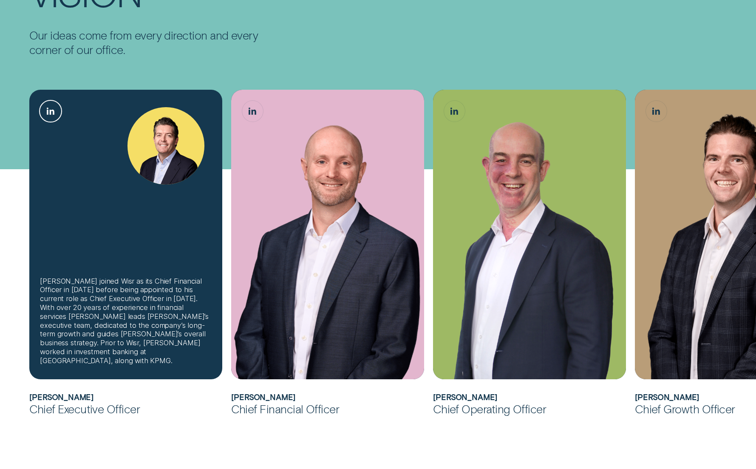 This screenshot has width=756, height=469. What do you see at coordinates (126, 234) in the screenshot?
I see `div: Andrew Goodwin, Chief Executive Officer` at bounding box center [126, 234].